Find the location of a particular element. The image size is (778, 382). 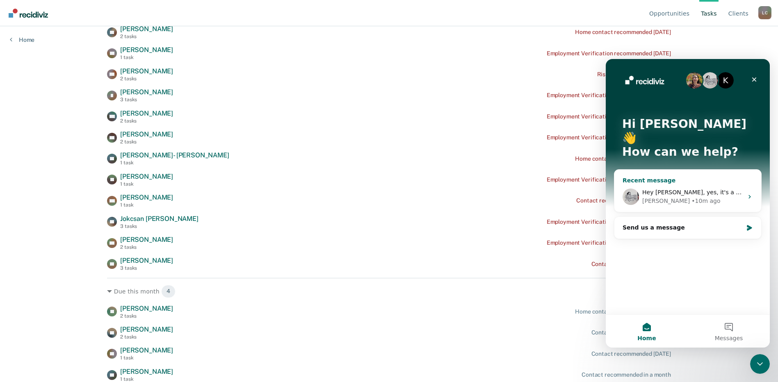

div: Contact recommended in a month is located at coordinates (626, 375).